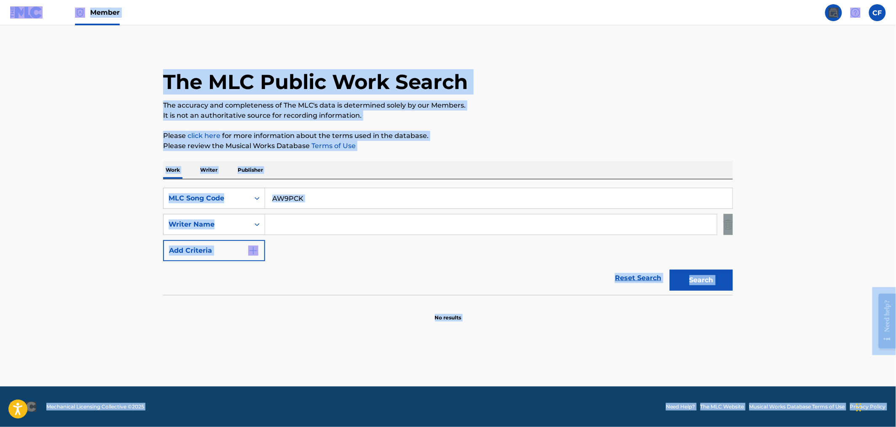 This screenshot has height=427, width=896. What do you see at coordinates (856, 13) in the screenshot?
I see `div: Help` at bounding box center [856, 13].